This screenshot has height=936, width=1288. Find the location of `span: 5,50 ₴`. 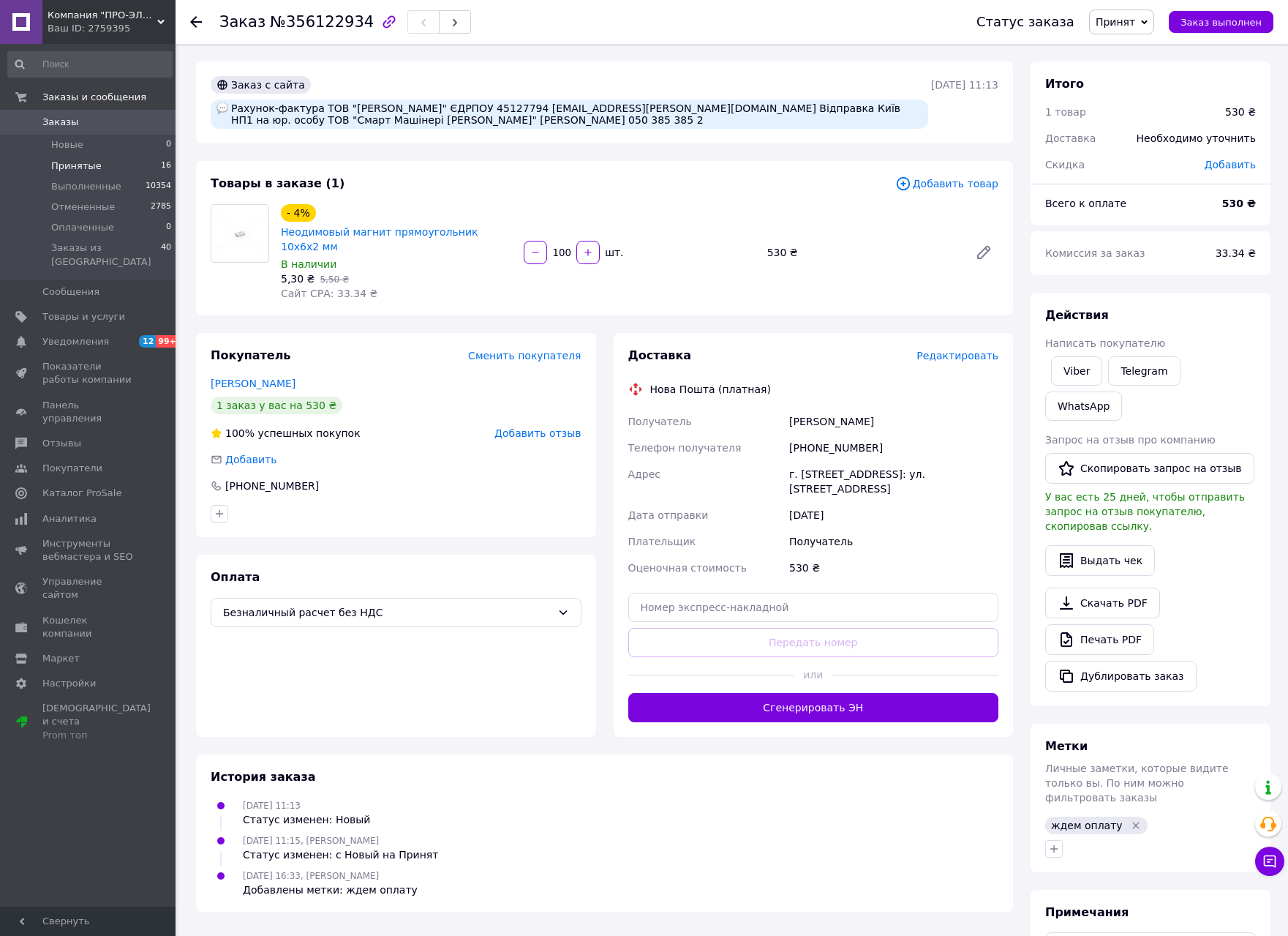

span: 5,50 ₴ is located at coordinates (334, 280).